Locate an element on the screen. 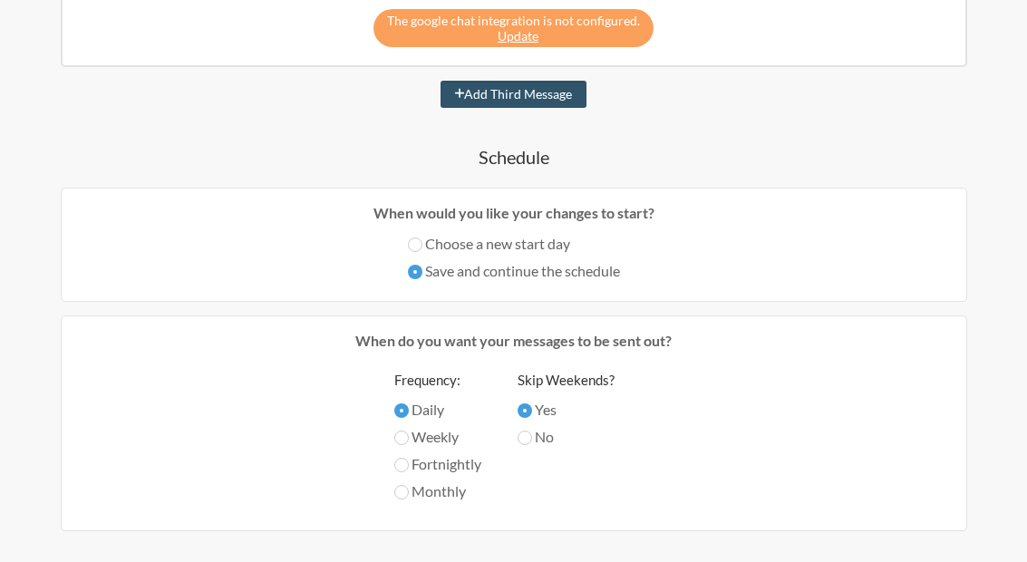 Image resolution: width=1027 pixels, height=562 pixels. input: Weekly is located at coordinates (401, 438).